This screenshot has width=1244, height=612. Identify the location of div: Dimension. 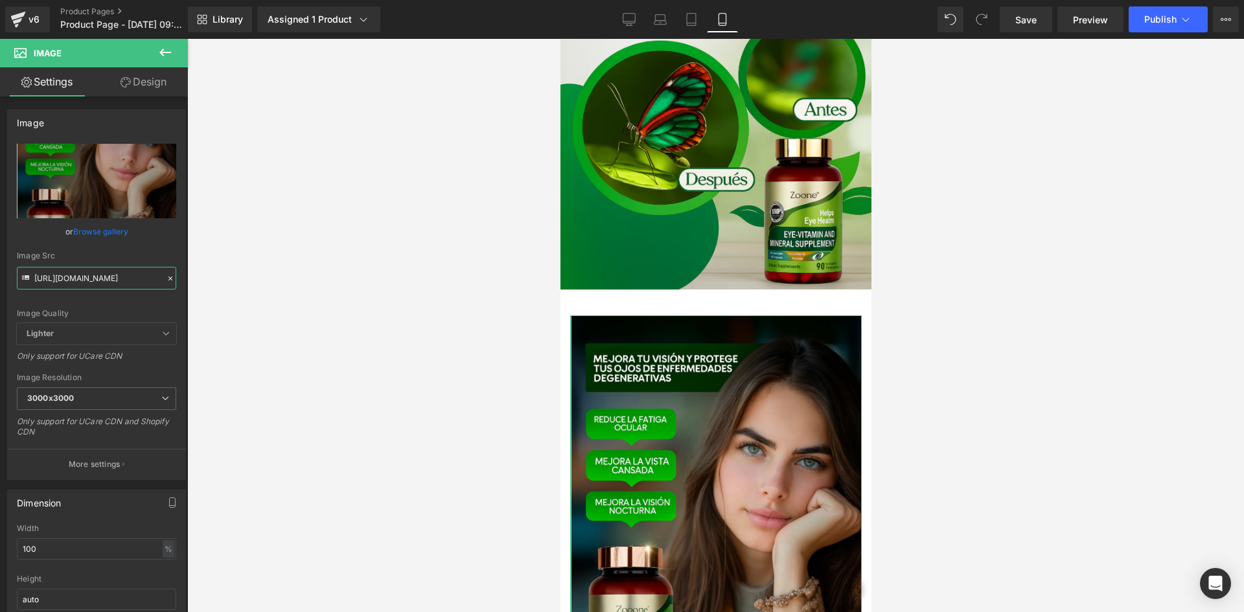
(39, 499).